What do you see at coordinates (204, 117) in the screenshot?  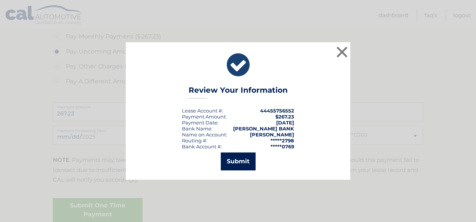 I see `div: Payment Amount:` at bounding box center [204, 117].